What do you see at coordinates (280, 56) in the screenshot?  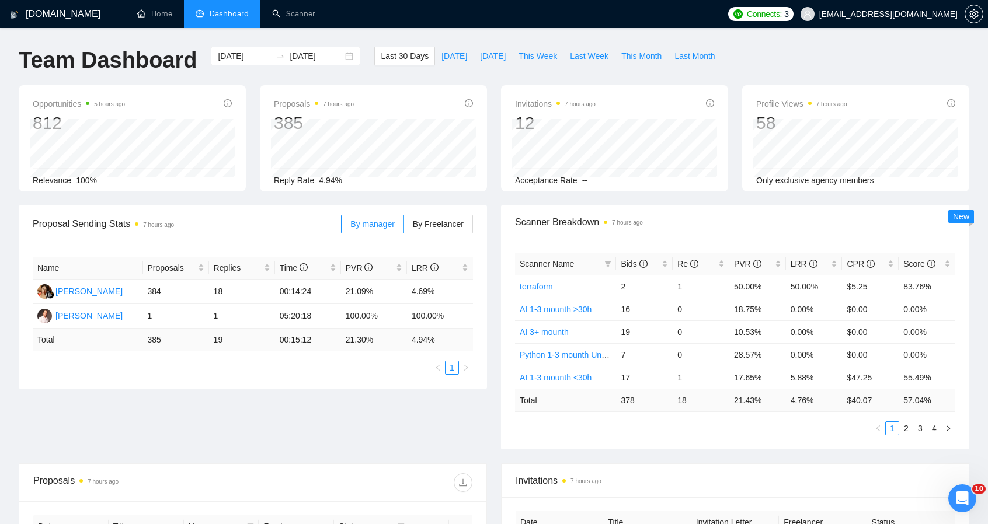 I see `span: to` at bounding box center [280, 56].